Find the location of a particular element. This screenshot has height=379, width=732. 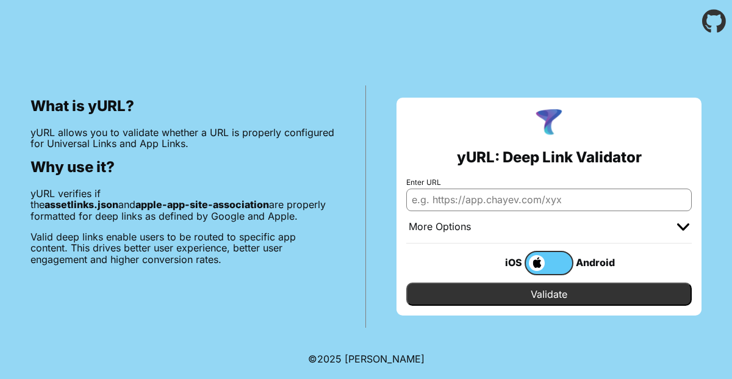

h2: yURL: Deep Link Validator is located at coordinates (549, 157).